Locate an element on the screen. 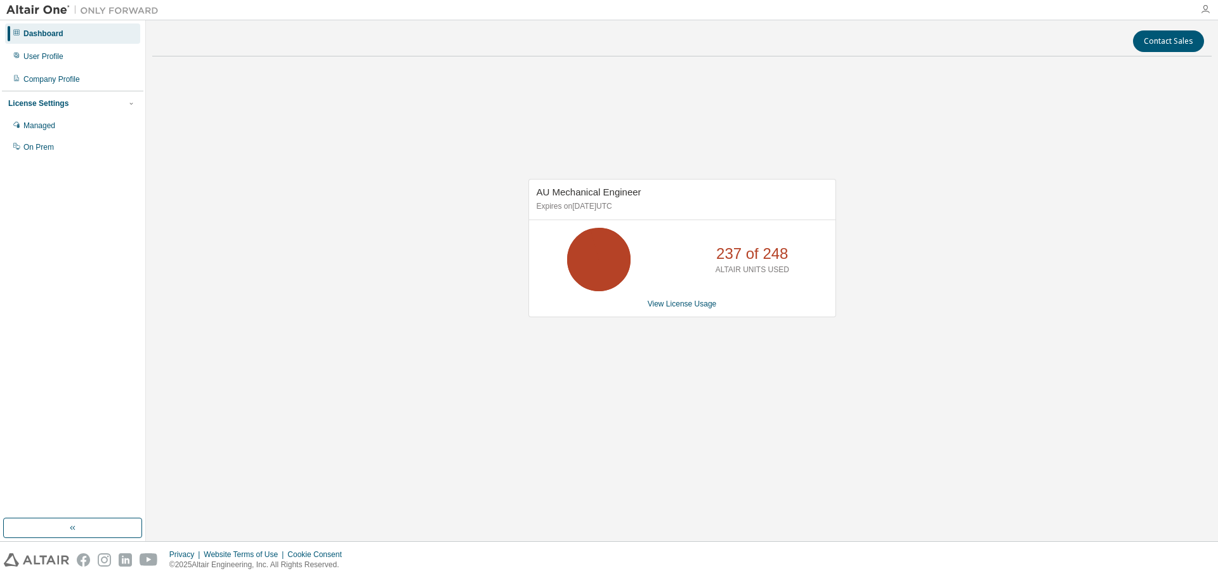 This screenshot has height=578, width=1218. a: View License Usage is located at coordinates (682, 304).